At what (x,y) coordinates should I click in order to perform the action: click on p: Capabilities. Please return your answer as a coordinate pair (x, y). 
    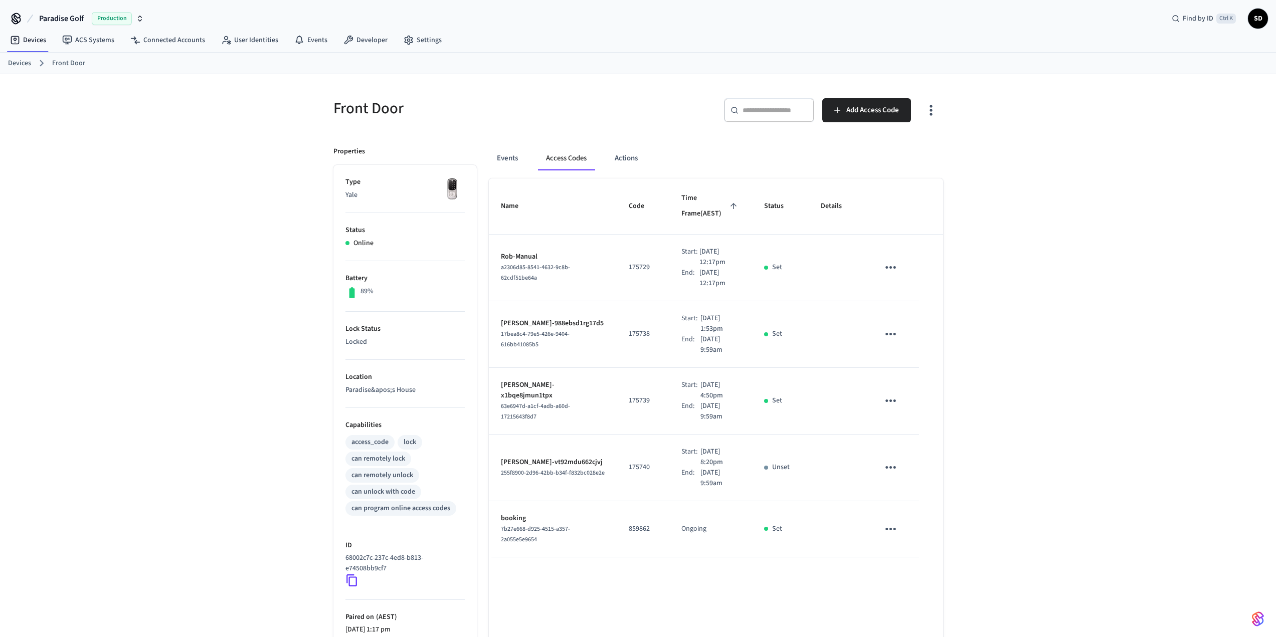
    Looking at the image, I should click on (405, 425).